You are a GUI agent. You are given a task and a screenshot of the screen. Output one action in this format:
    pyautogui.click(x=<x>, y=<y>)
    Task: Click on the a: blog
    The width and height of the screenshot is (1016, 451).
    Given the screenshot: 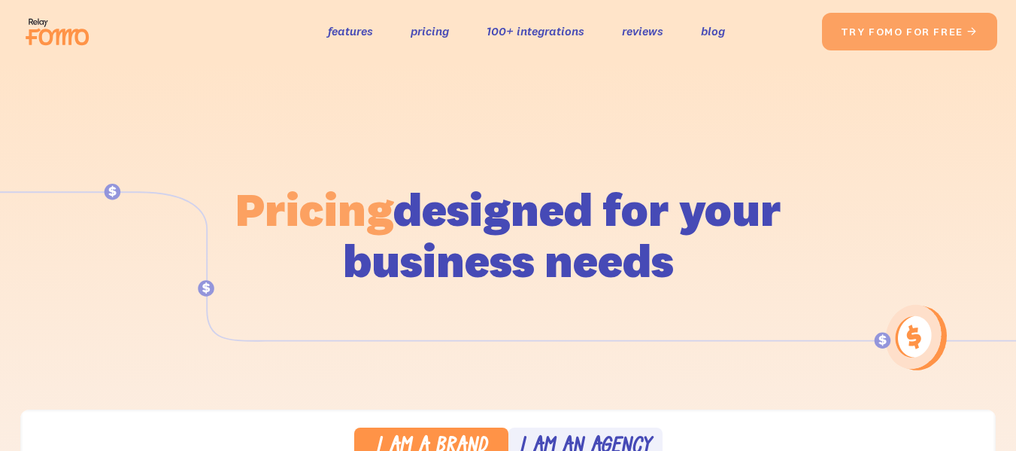 What is the action you would take?
    pyautogui.click(x=713, y=31)
    